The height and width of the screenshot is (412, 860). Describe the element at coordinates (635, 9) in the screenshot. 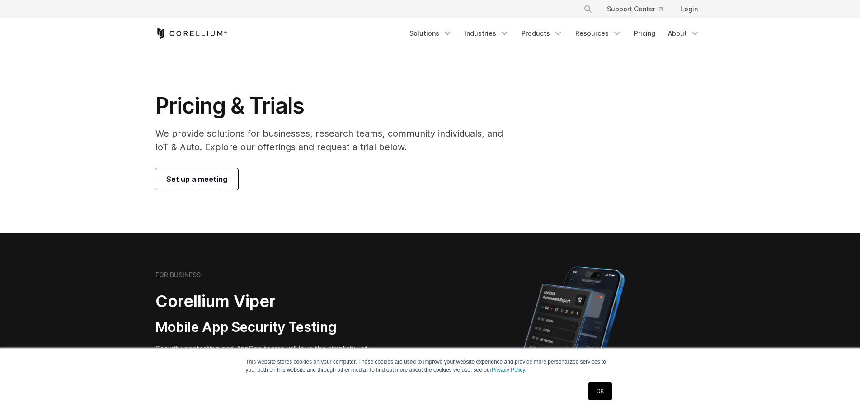

I see `a: Support Center` at that location.